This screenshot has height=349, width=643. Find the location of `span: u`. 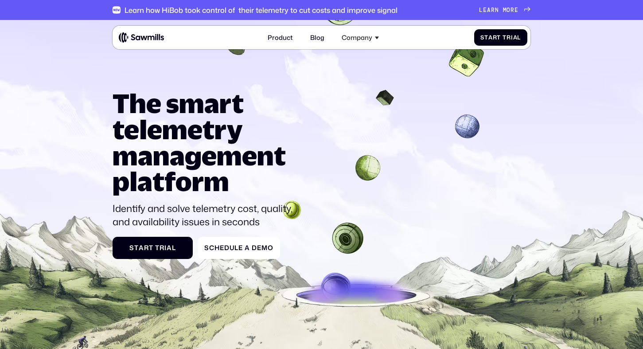

span: u is located at coordinates (232, 247).